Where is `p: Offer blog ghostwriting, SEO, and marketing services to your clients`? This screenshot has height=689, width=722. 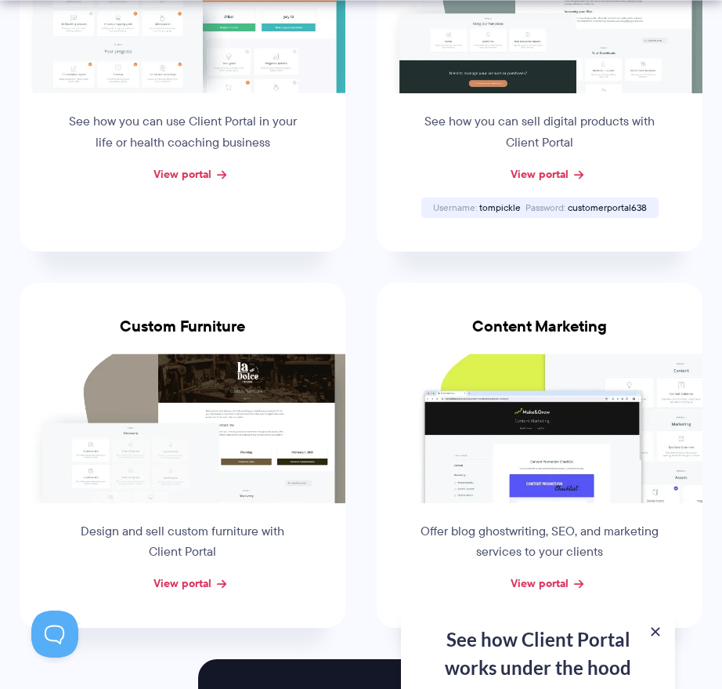 p: Offer blog ghostwriting, SEO, and marketing services to your clients is located at coordinates (540, 541).